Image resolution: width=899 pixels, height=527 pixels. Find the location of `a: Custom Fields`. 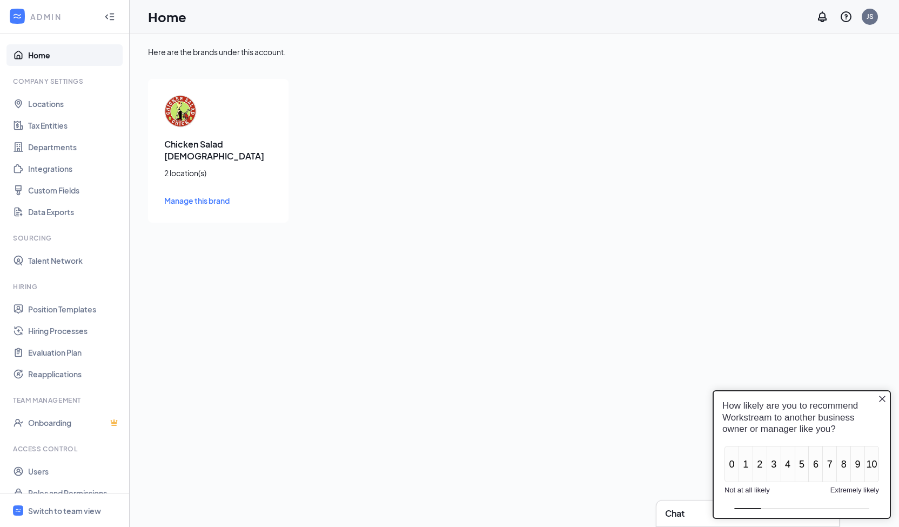

a: Custom Fields is located at coordinates (74, 190).